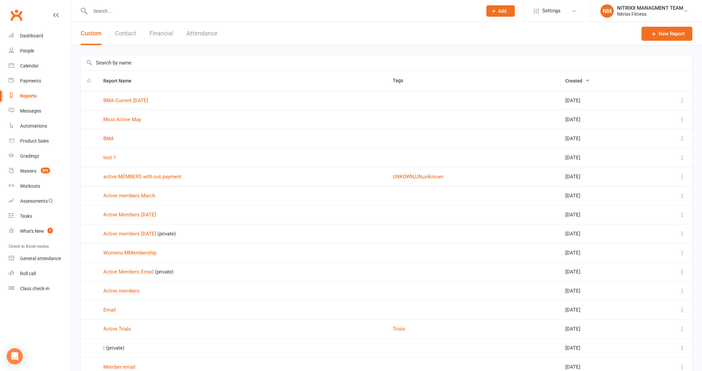 This screenshot has height=371, width=702. I want to click on button: Report Name, so click(121, 81).